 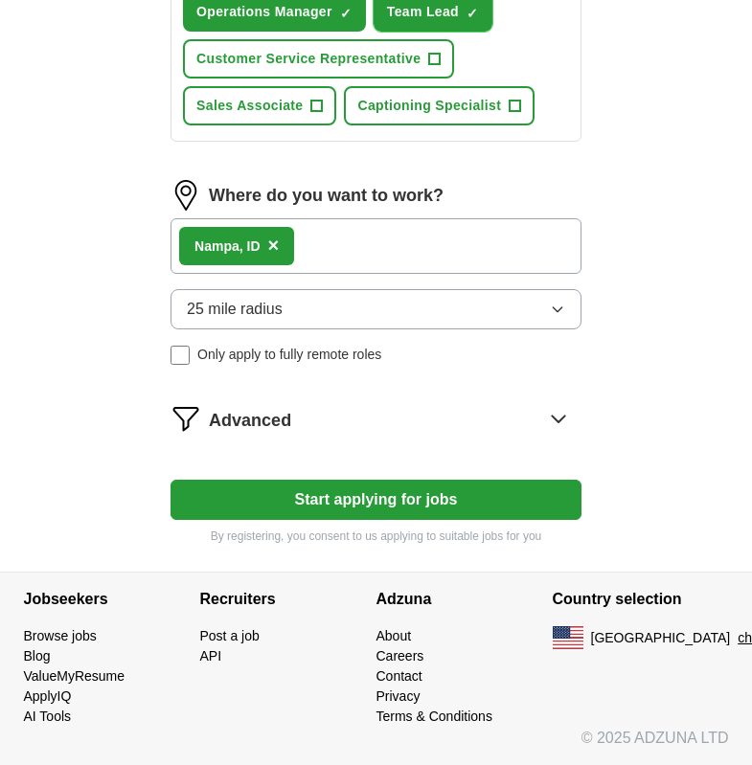 I want to click on button: Start applying for jobs, so click(x=375, y=500).